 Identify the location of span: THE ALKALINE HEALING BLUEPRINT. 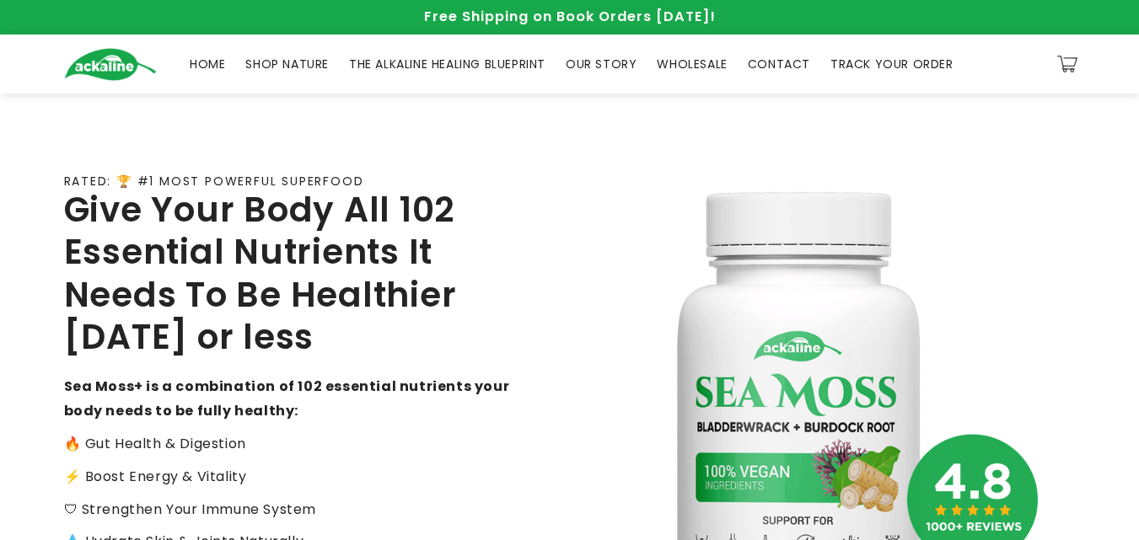
(447, 64).